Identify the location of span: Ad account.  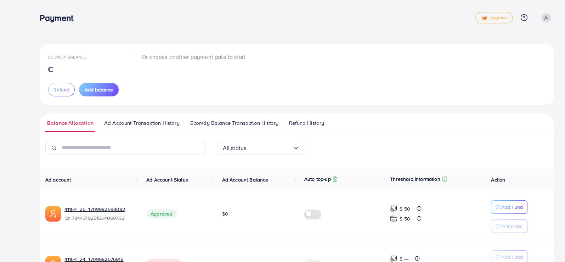
(58, 179).